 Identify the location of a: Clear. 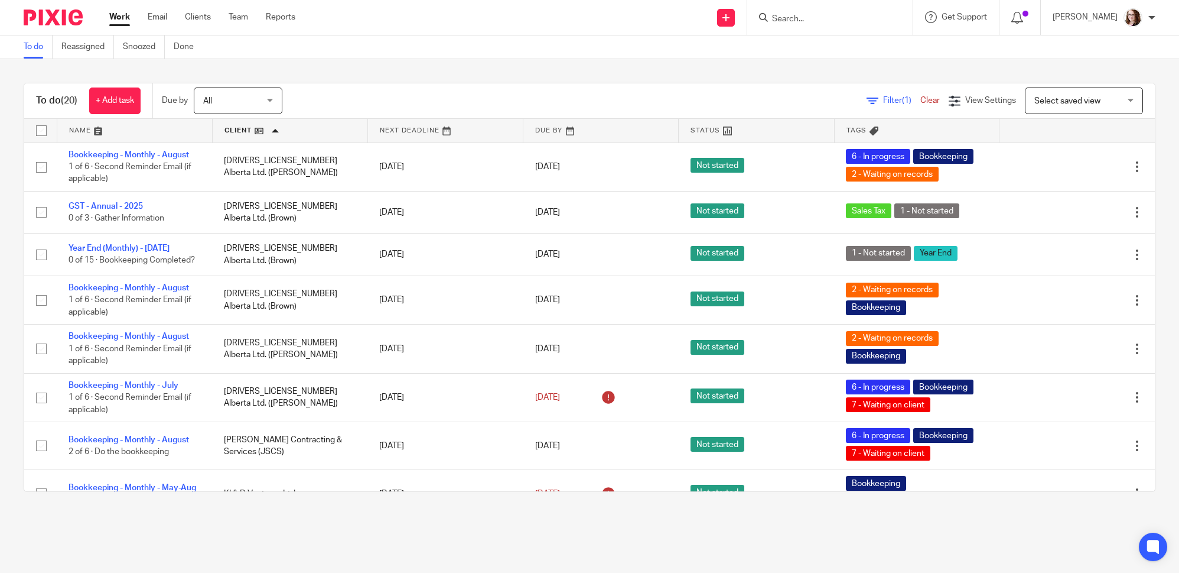
(930, 100).